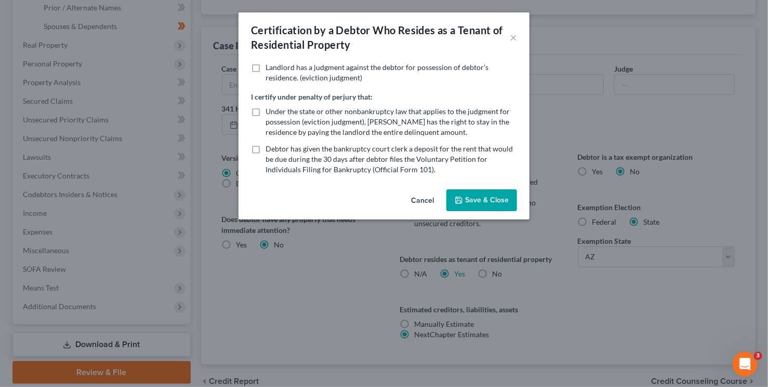 Image resolution: width=768 pixels, height=387 pixels. What do you see at coordinates (377, 72) in the screenshot?
I see `span: Landlord has a judgment against the debtor for possession of debtor’s residence. (eviction judgment)` at bounding box center [377, 72].